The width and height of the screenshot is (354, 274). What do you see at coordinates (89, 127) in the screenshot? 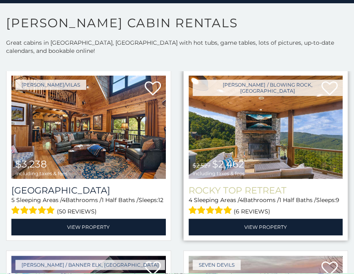
I see `a: Diamond Creek Lodge $3,238 including taxes & fees` at bounding box center [89, 127].